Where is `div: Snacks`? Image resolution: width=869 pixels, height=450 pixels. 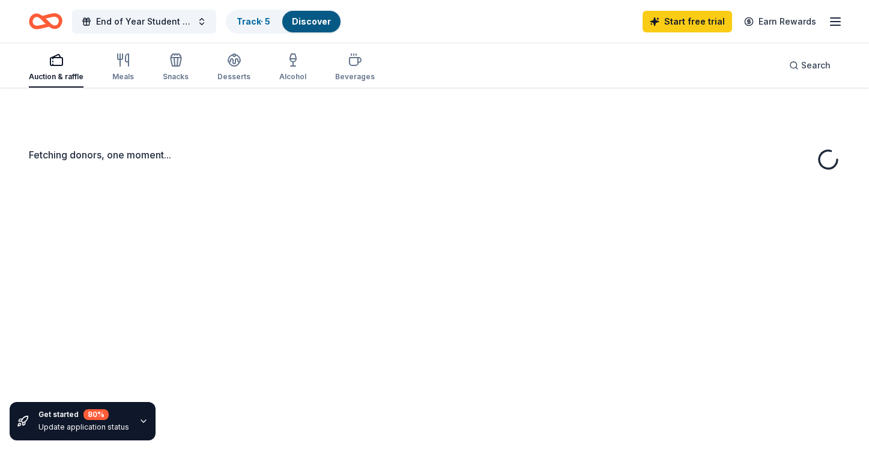 div: Snacks is located at coordinates (175, 77).